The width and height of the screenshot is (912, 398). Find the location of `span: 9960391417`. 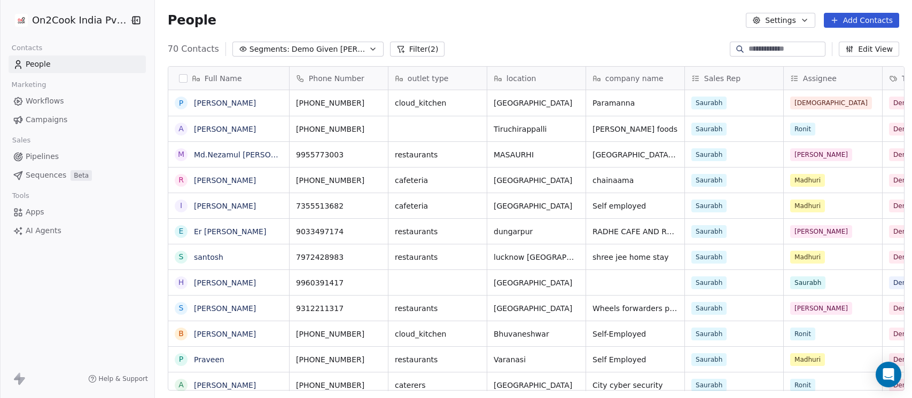

span: 9960391417 is located at coordinates (339, 283).